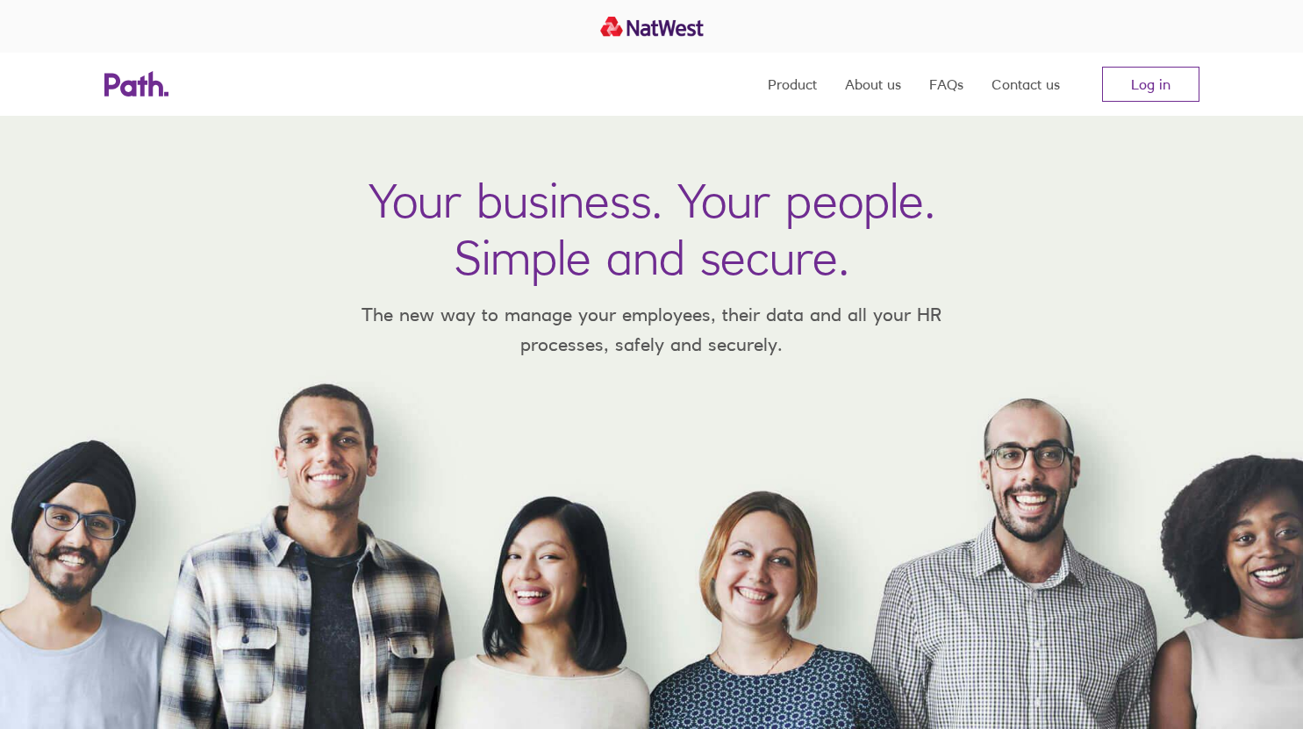 Image resolution: width=1303 pixels, height=729 pixels. Describe the element at coordinates (793, 84) in the screenshot. I see `a: Product` at that location.